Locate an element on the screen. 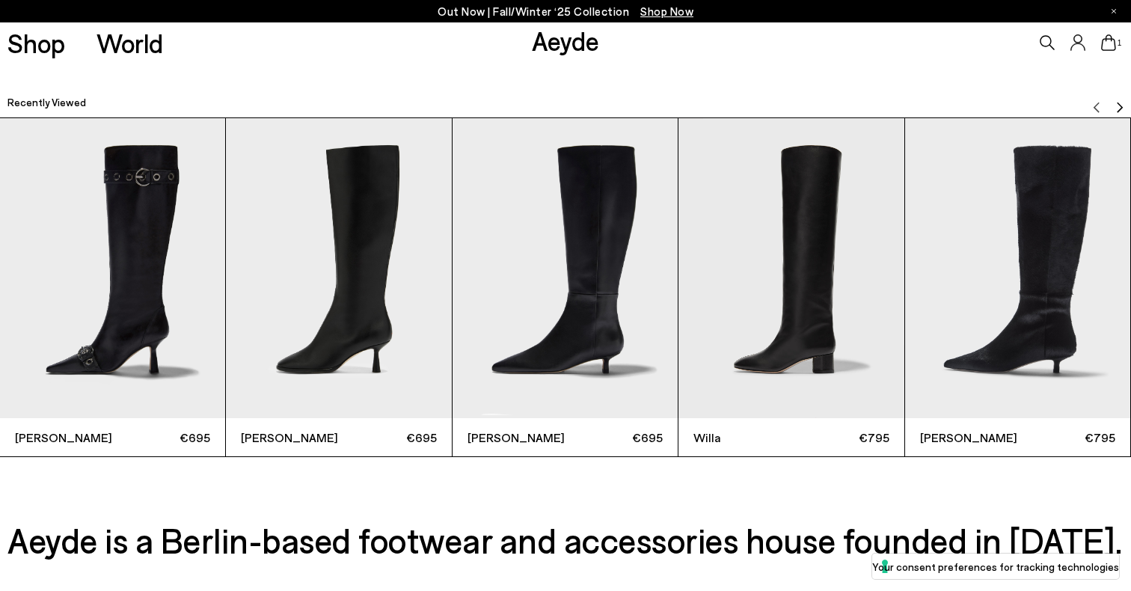  a: Willa €795 is located at coordinates (791, 287).